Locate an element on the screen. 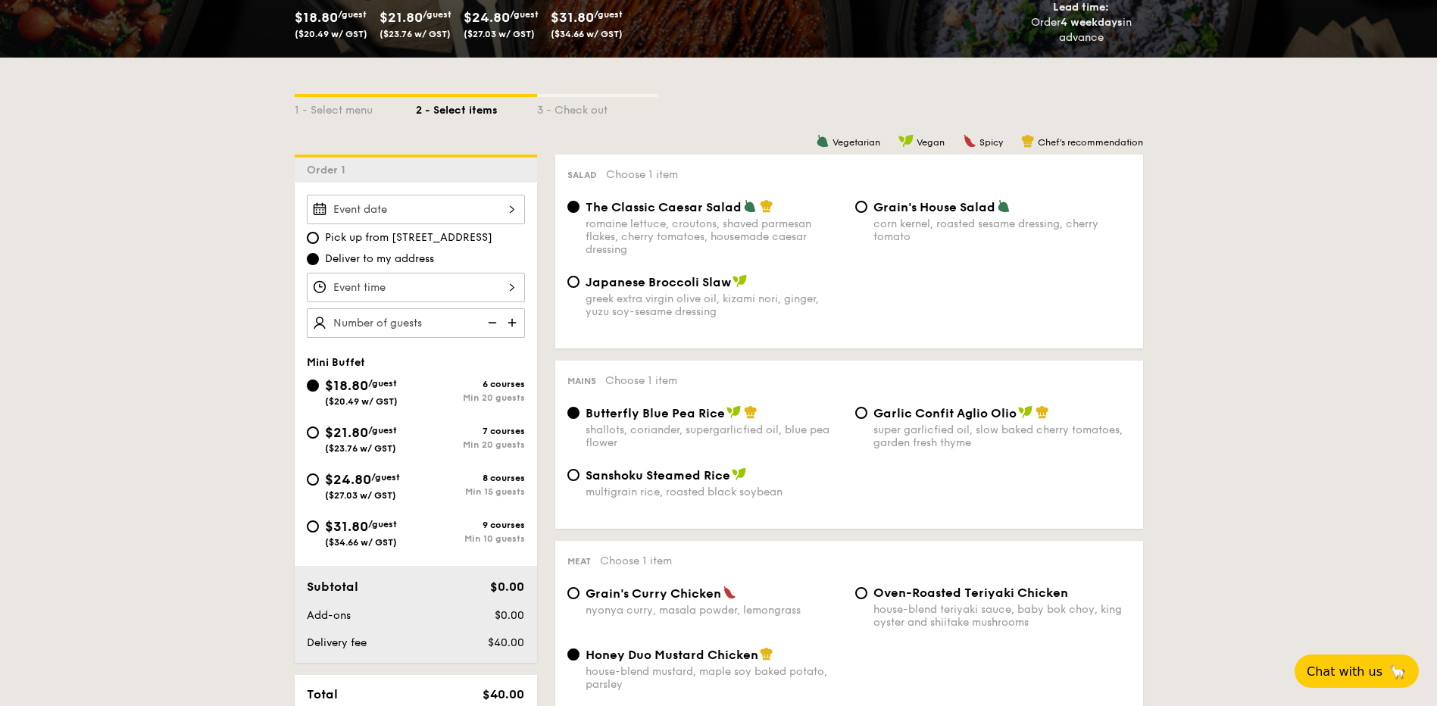 The height and width of the screenshot is (706, 1437). input: Event time is located at coordinates (416, 287).